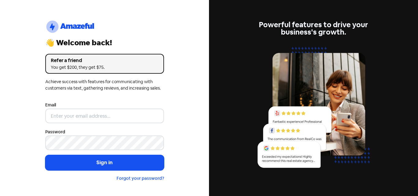  What do you see at coordinates (105, 163) in the screenshot?
I see `button: Sign in` at bounding box center [105, 163].